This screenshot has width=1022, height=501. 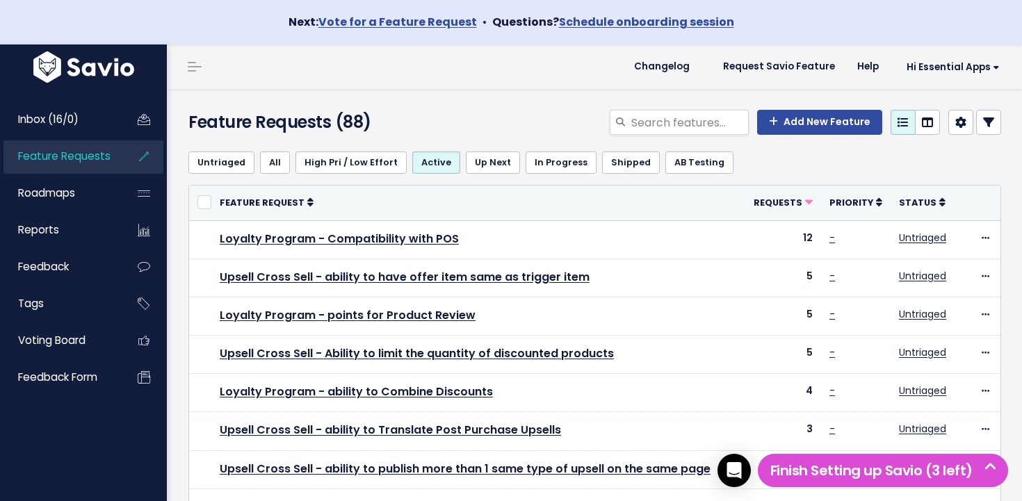 What do you see at coordinates (59, 377) in the screenshot?
I see `a: Feedback form` at bounding box center [59, 377].